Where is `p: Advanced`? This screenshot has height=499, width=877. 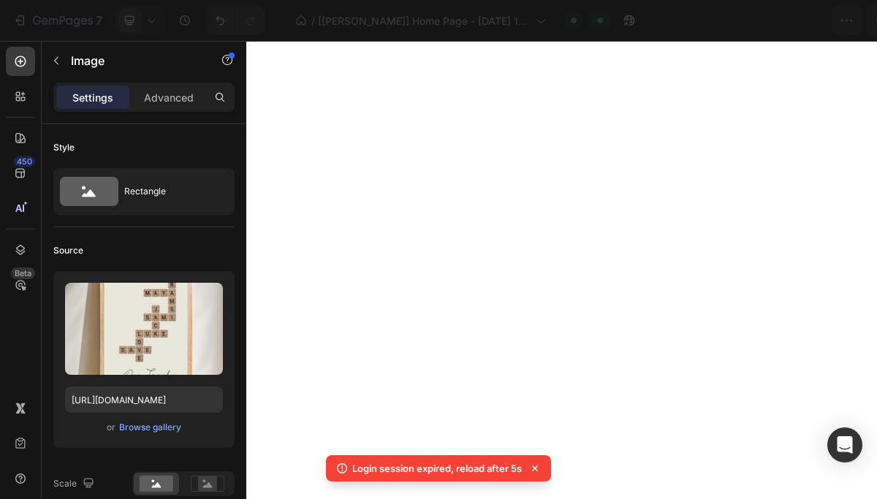
p: Advanced is located at coordinates (169, 97).